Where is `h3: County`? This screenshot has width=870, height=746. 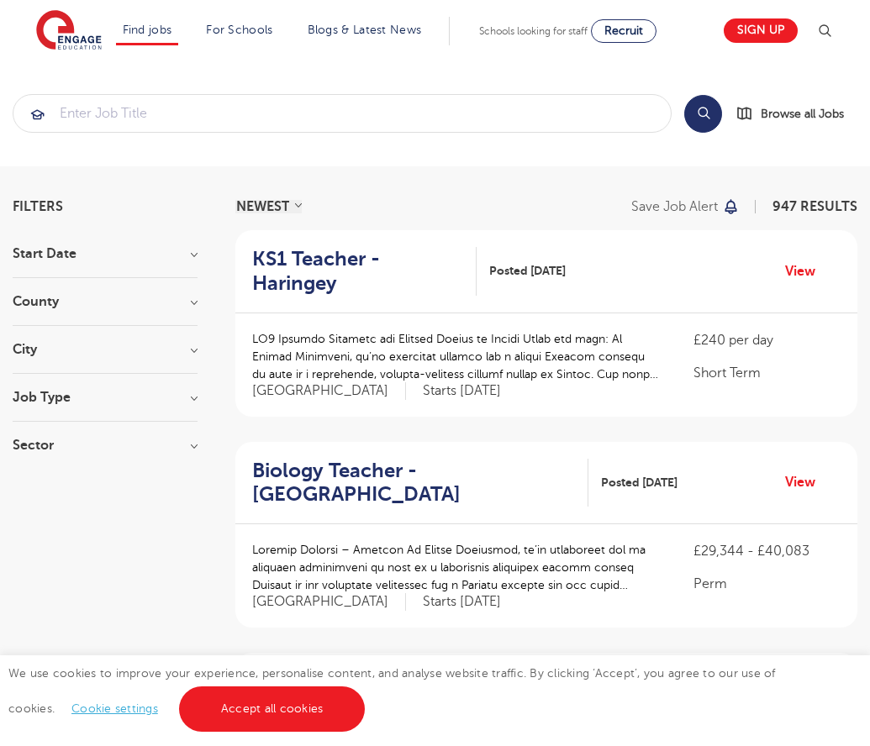 h3: County is located at coordinates (105, 302).